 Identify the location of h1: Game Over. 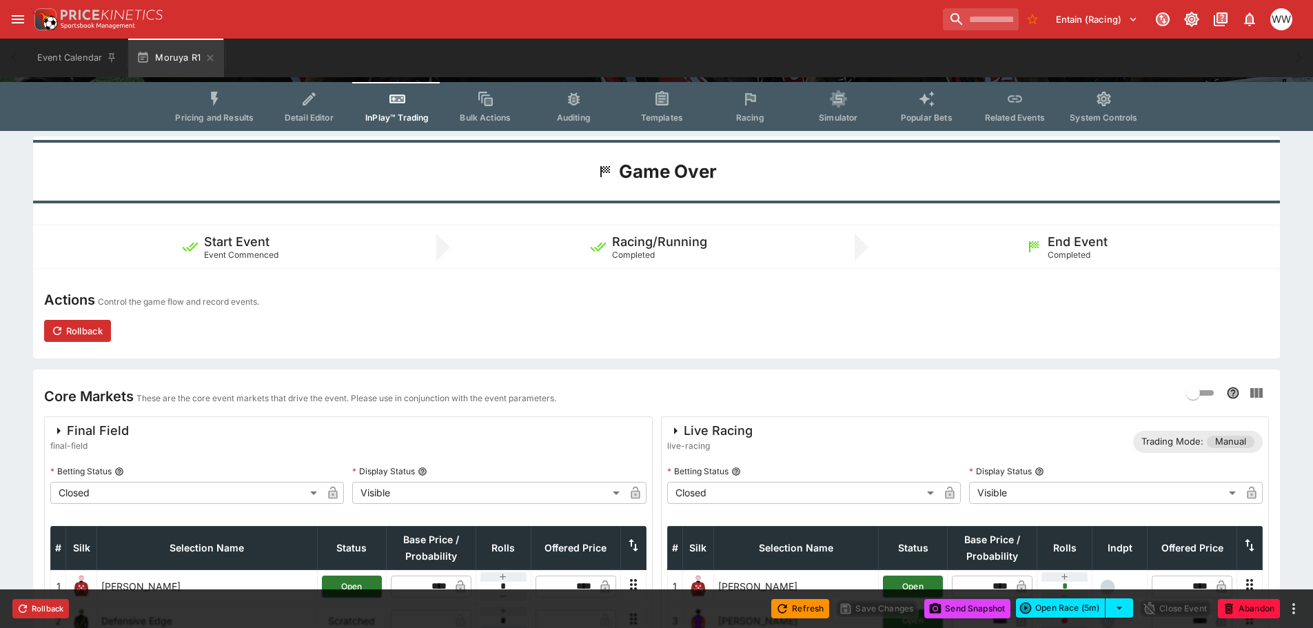
(668, 172).